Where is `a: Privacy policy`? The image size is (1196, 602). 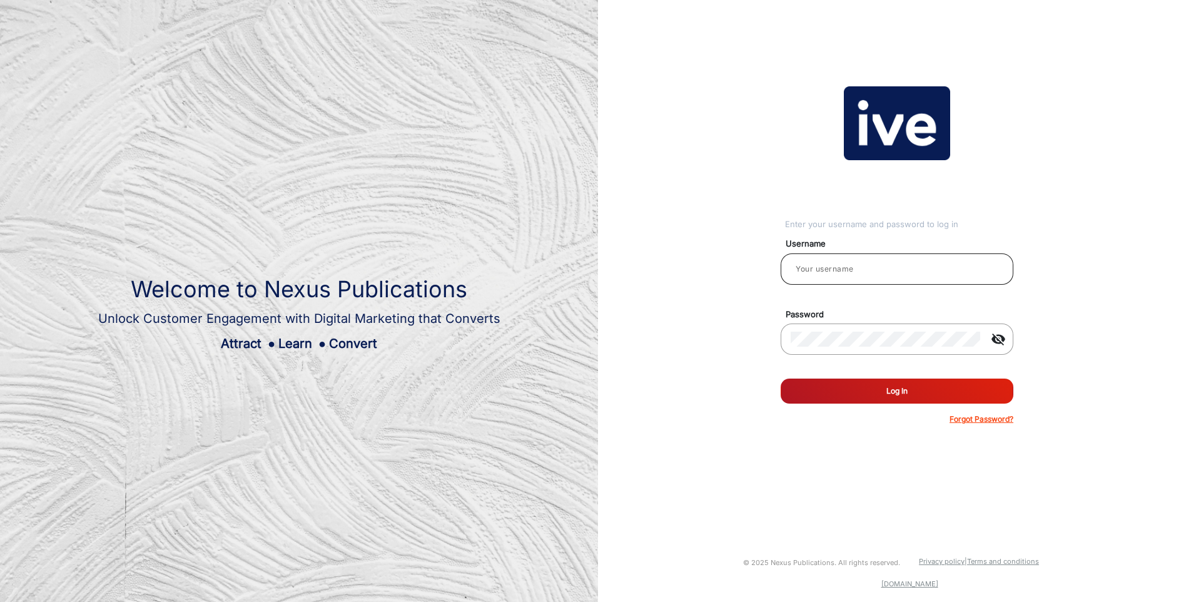
a: Privacy policy is located at coordinates (941, 561).